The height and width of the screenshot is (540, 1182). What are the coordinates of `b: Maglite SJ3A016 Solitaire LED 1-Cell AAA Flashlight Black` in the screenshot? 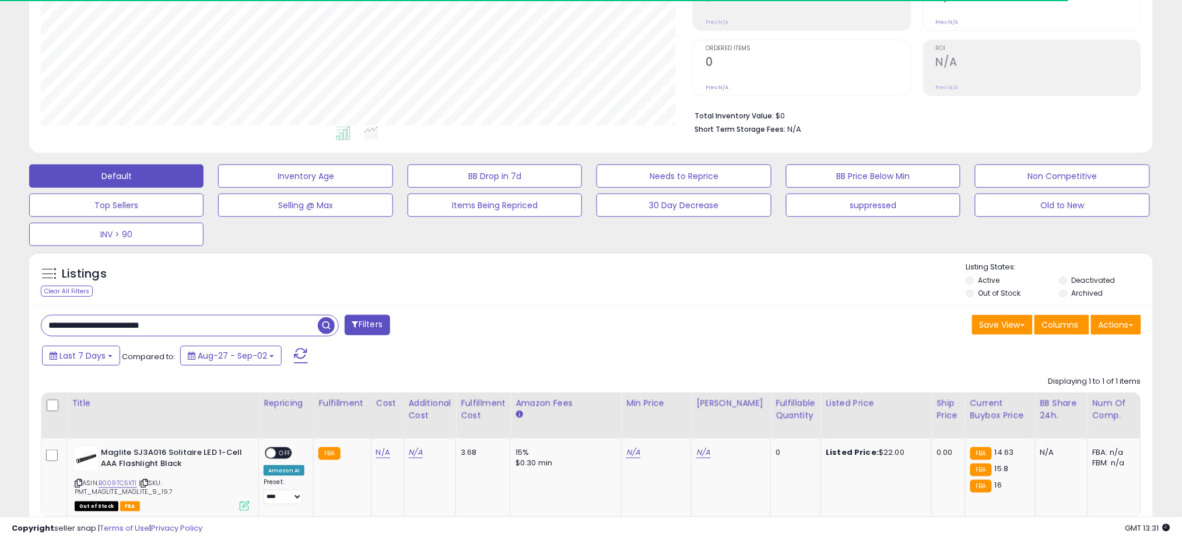 It's located at (171, 460).